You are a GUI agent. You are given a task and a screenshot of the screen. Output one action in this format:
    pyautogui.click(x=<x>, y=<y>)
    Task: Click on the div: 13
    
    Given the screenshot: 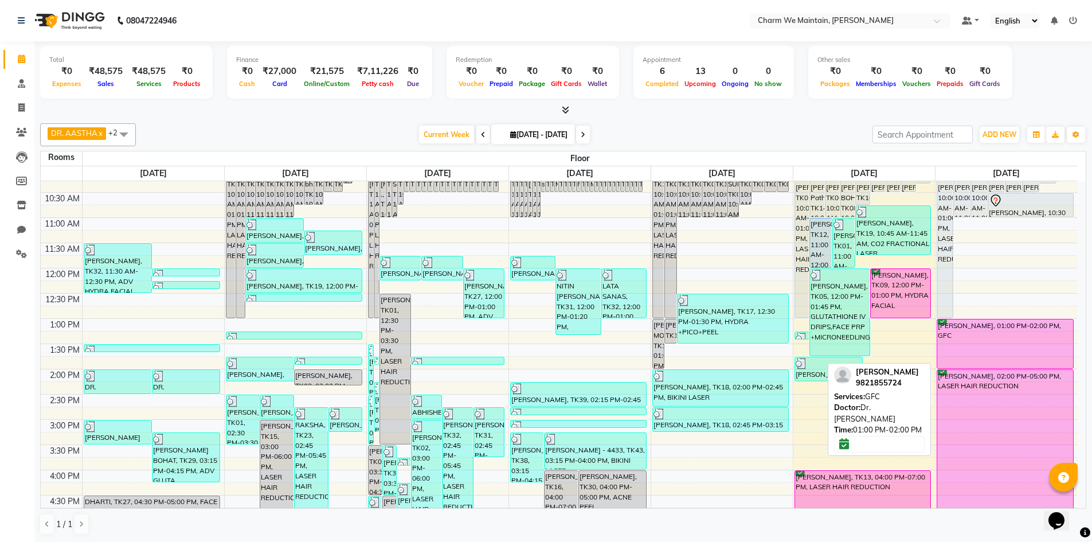 What is the action you would take?
    pyautogui.click(x=700, y=71)
    